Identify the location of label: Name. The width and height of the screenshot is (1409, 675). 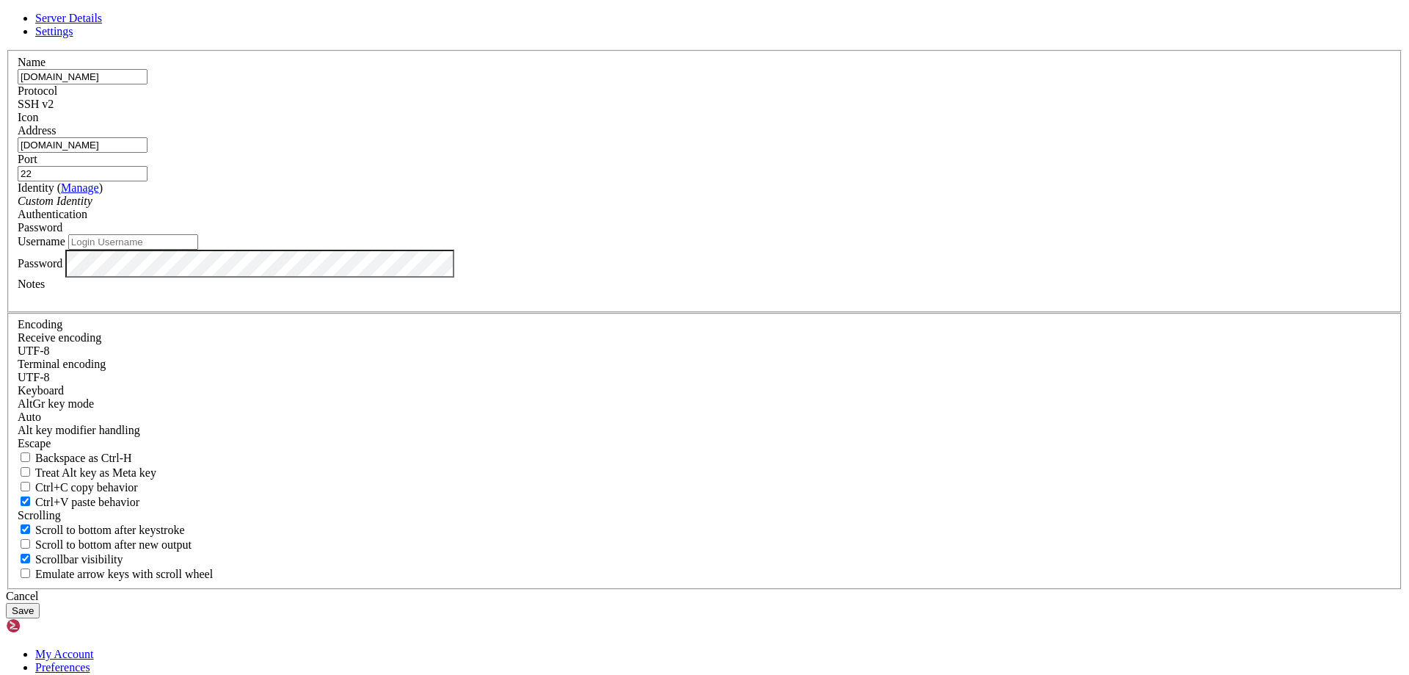
(32, 62).